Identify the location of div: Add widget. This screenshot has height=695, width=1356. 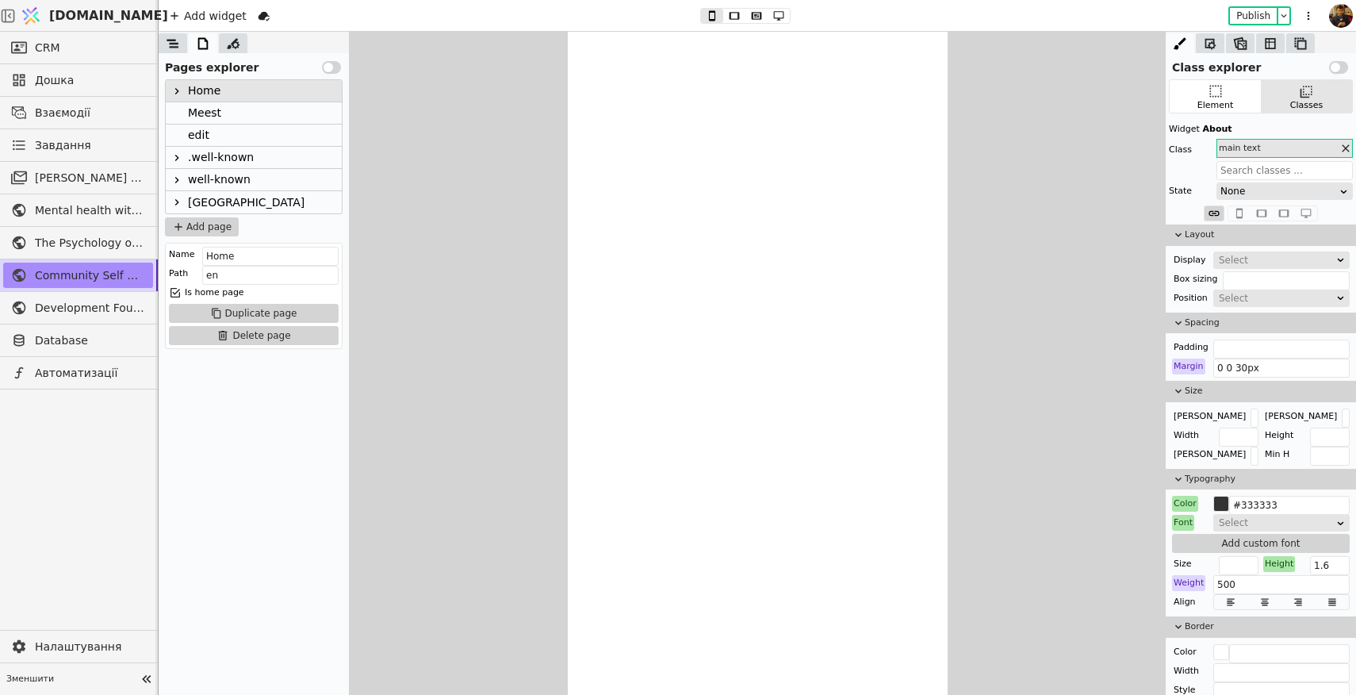
(208, 16).